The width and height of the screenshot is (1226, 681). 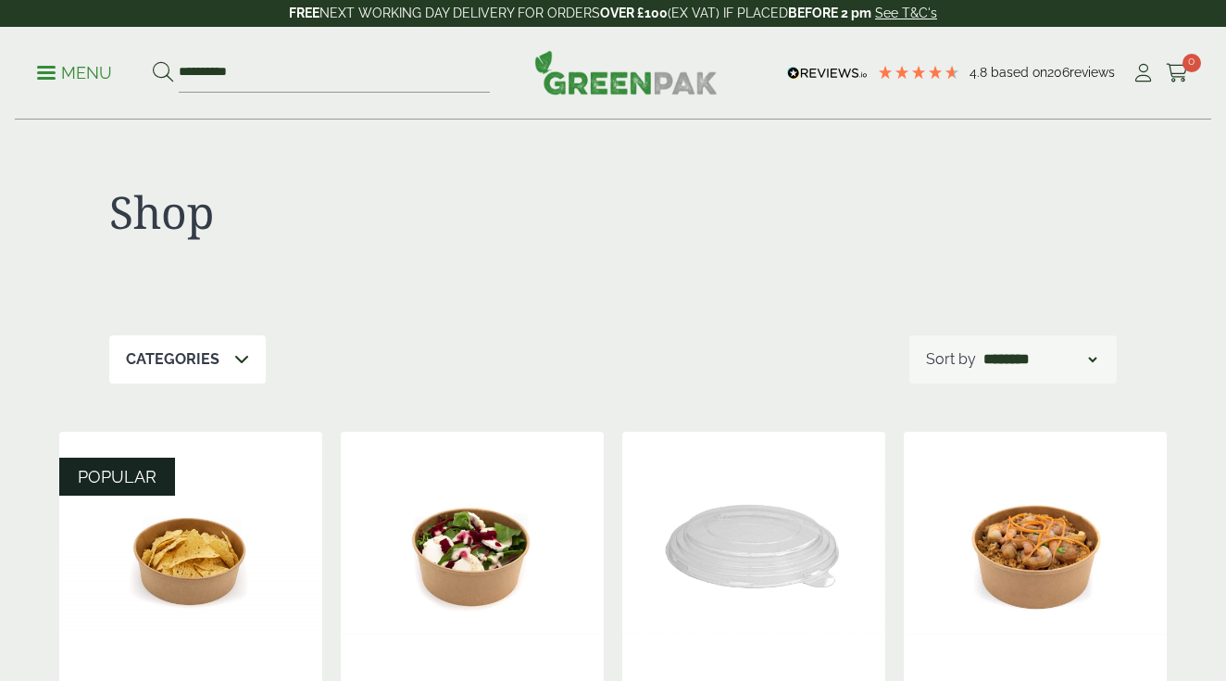 What do you see at coordinates (1177, 73) in the screenshot?
I see `a: 0` at bounding box center [1177, 73].